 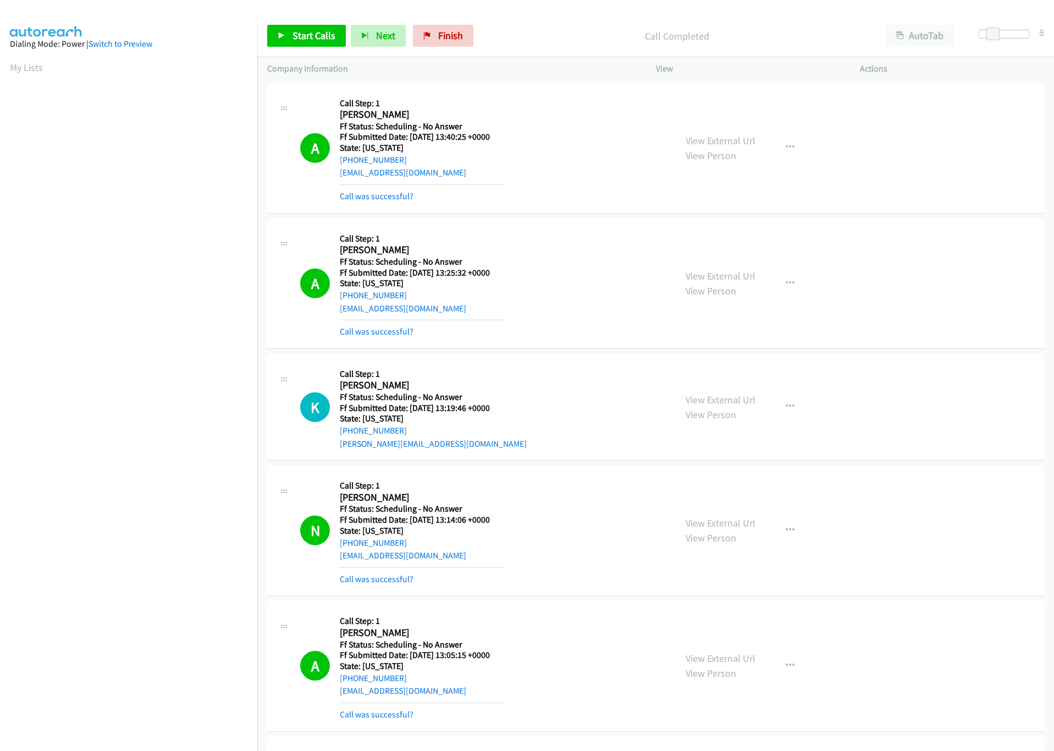 I want to click on div: Dialing Mode: Power |, so click(x=129, y=44).